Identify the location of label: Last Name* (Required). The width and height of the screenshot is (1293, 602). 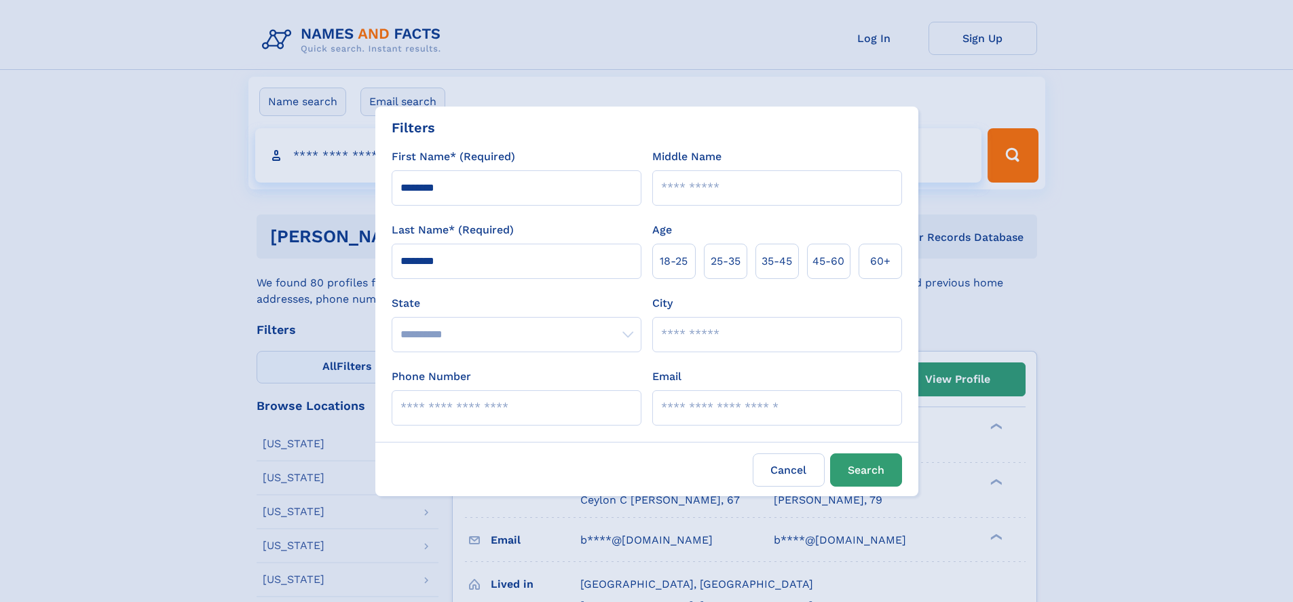
(453, 230).